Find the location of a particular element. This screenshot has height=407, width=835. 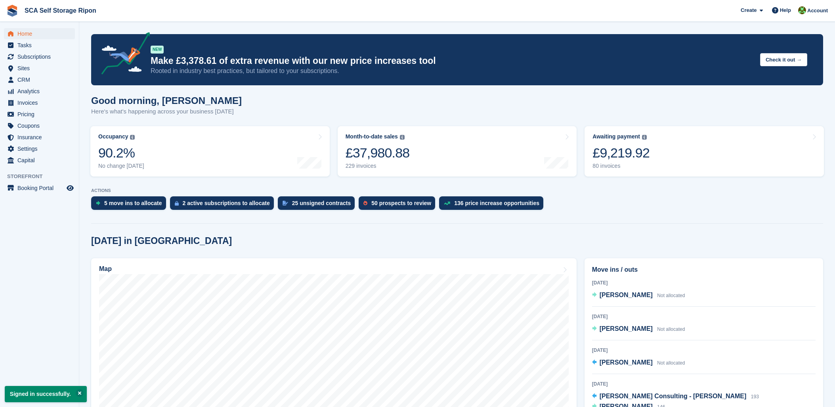

a: Month-to-date sales £37,980.88 229 invoices is located at coordinates (457, 151).